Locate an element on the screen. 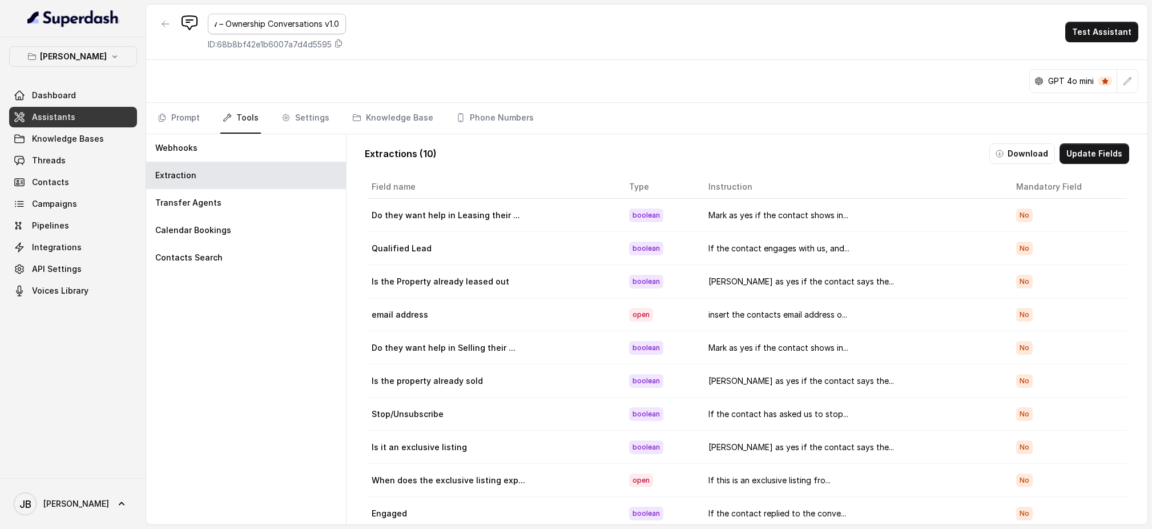 This screenshot has width=1152, height=529. p: Transfer Agents is located at coordinates (188, 203).